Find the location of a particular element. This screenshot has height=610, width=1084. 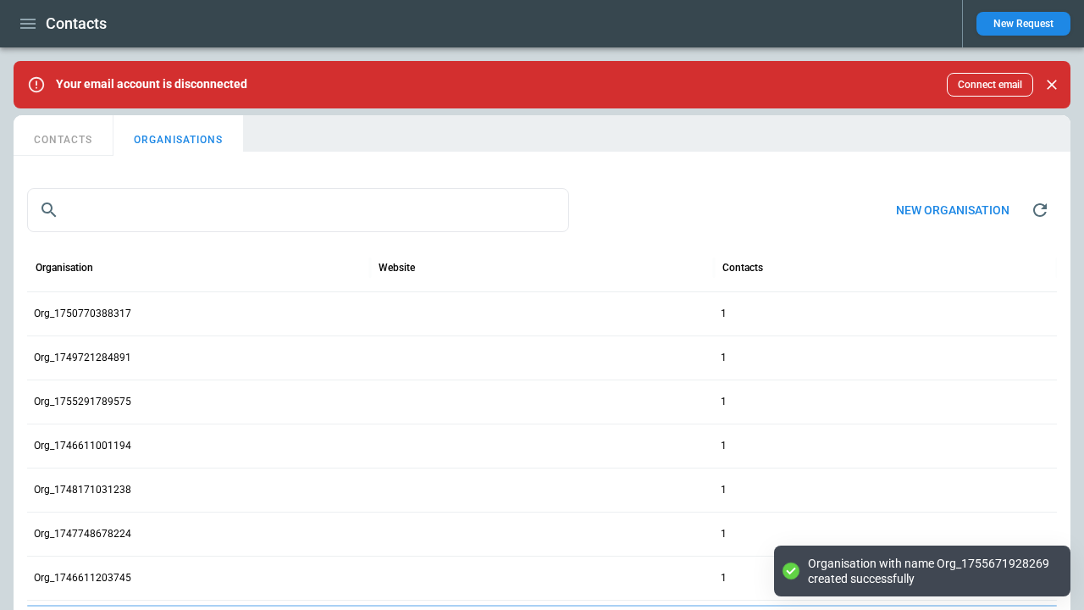

button: Connect email is located at coordinates (990, 85).